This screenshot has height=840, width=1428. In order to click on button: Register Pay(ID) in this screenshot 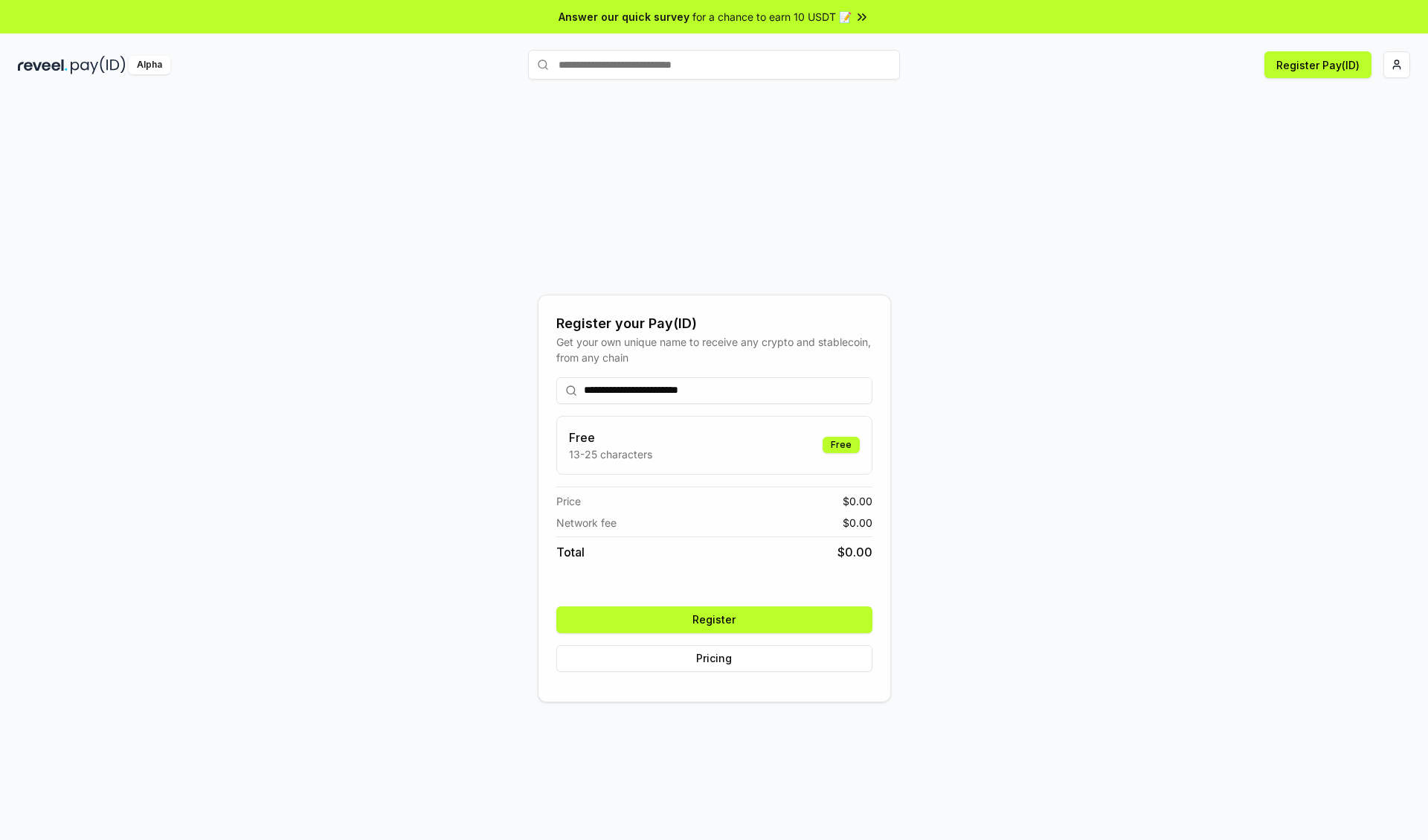, I will do `click(1319, 65)`.